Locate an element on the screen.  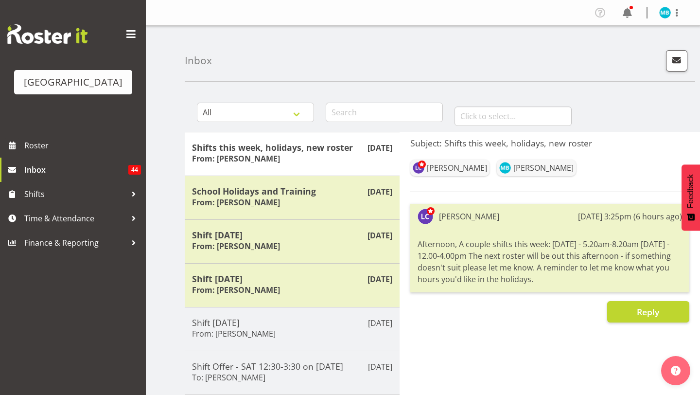
input: Search is located at coordinates (384, 112).